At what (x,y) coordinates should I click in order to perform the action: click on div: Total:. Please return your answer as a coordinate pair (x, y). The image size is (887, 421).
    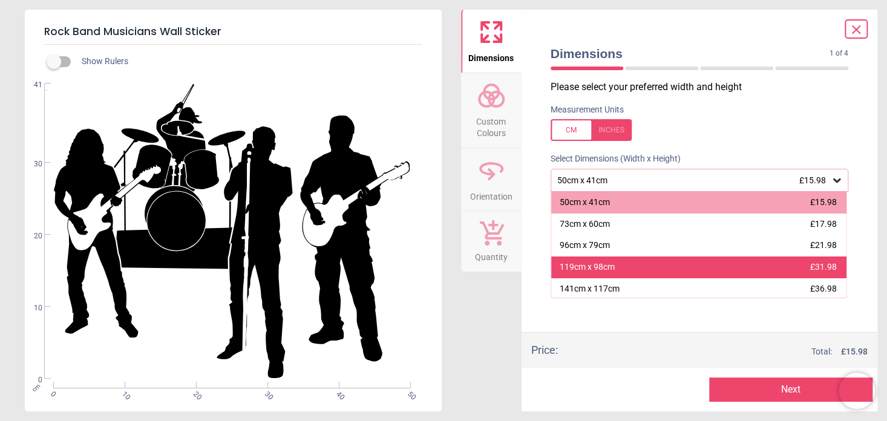
    Looking at the image, I should click on (722, 352).